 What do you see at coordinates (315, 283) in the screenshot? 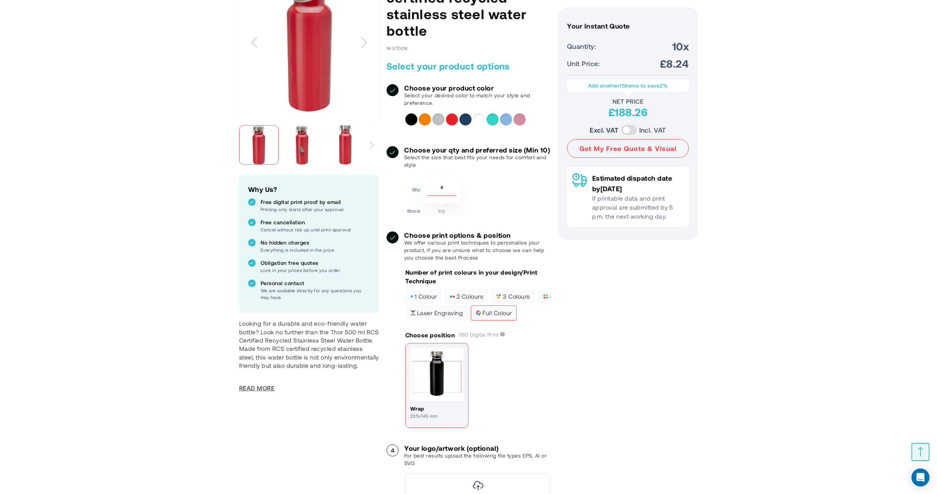
I see `p: Personal contact` at bounding box center [315, 283].